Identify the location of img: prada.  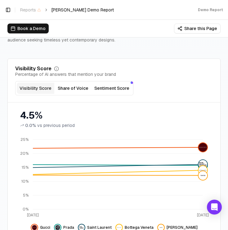
(58, 228).